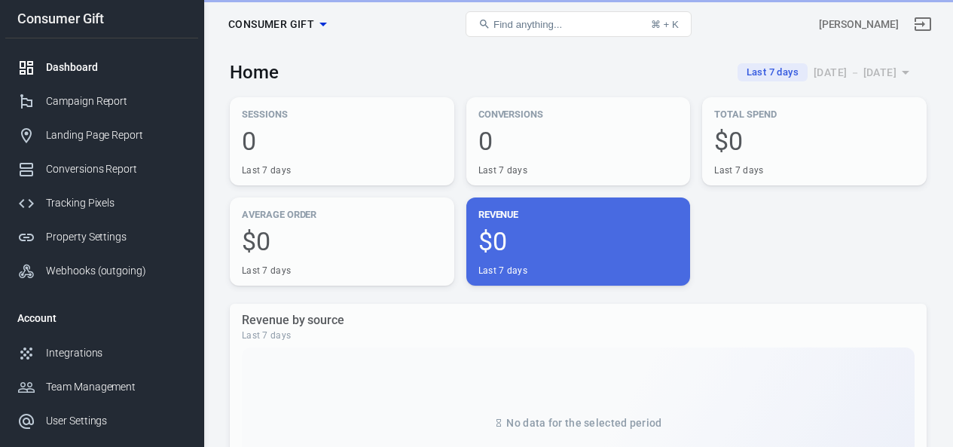  I want to click on h3: Home, so click(254, 72).